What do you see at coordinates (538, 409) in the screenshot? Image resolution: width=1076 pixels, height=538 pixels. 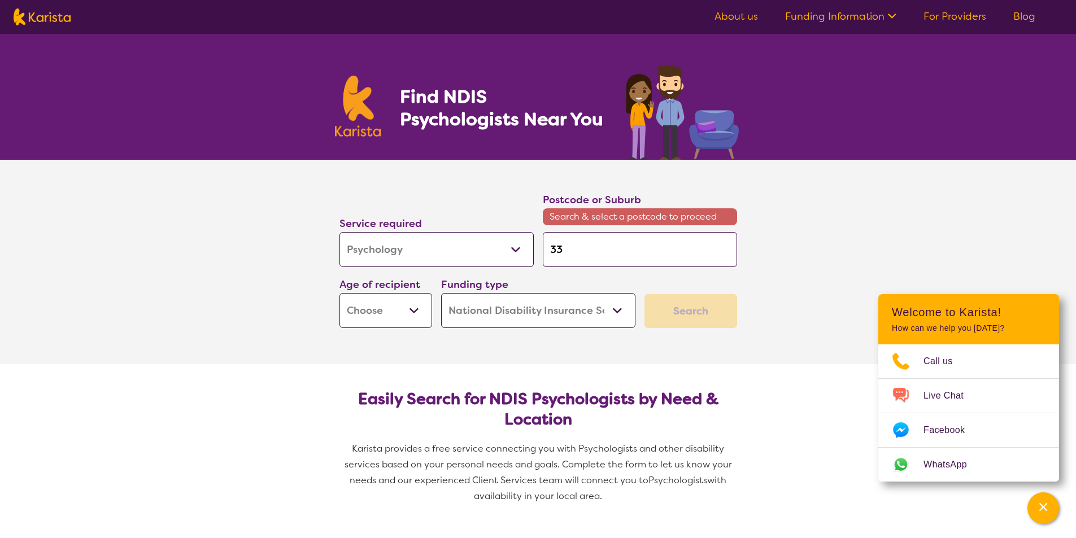 I see `h2: Easily Search for NDIS Psychologists by Need & Location` at bounding box center [538, 409].